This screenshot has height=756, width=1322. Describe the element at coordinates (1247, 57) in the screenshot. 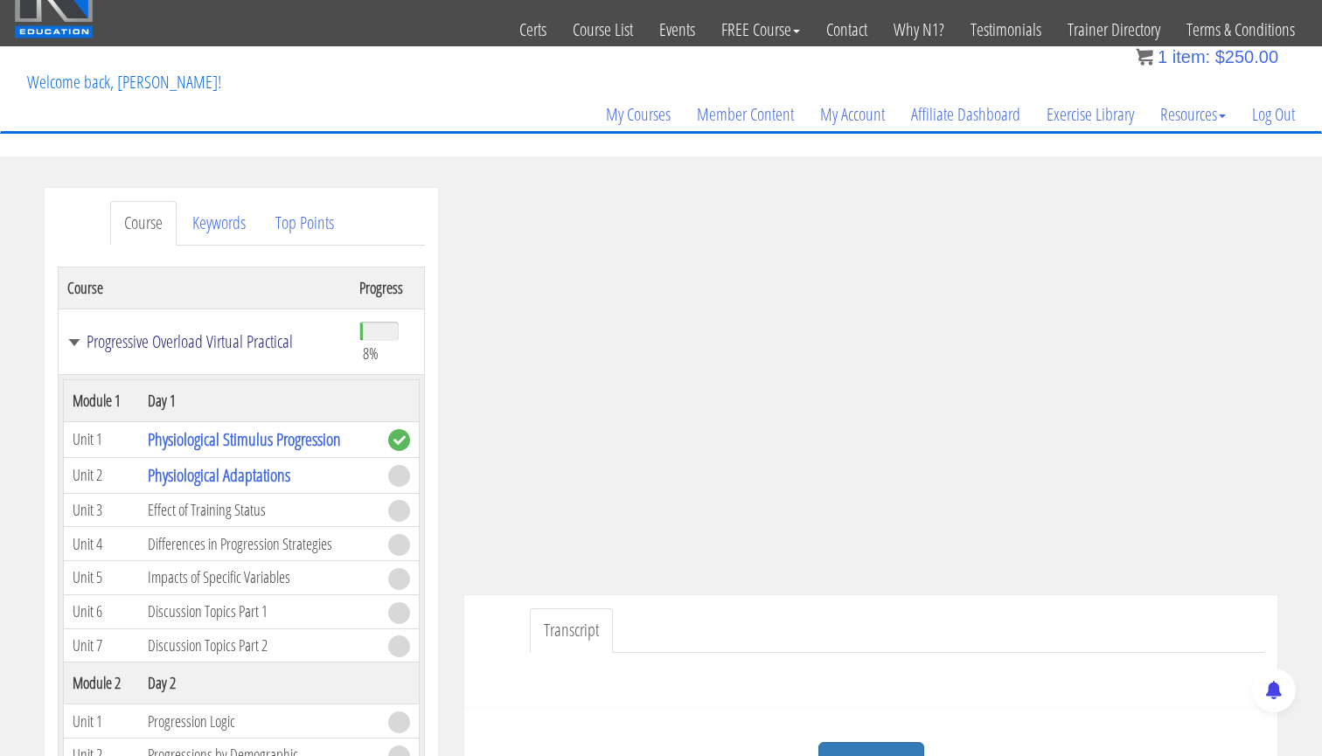

I see `bdi: 250.00` at that location.